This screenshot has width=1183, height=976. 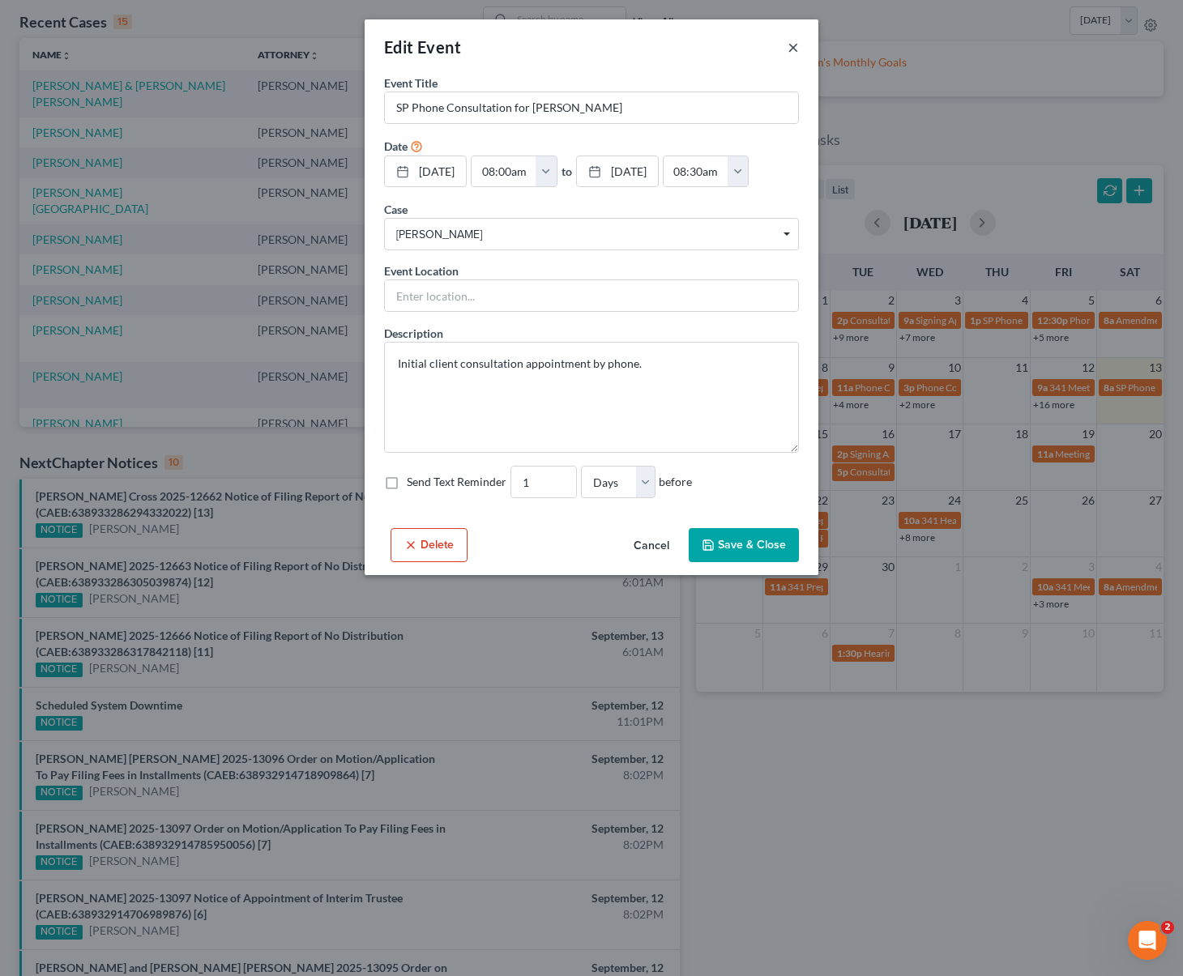 I want to click on span: Event Title, so click(x=411, y=83).